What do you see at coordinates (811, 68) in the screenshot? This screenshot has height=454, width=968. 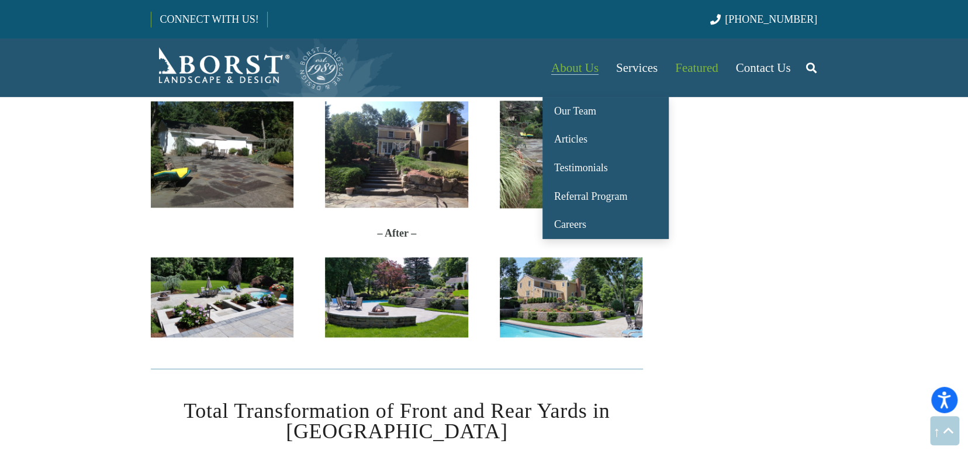 I see `a: Search` at bounding box center [811, 68].